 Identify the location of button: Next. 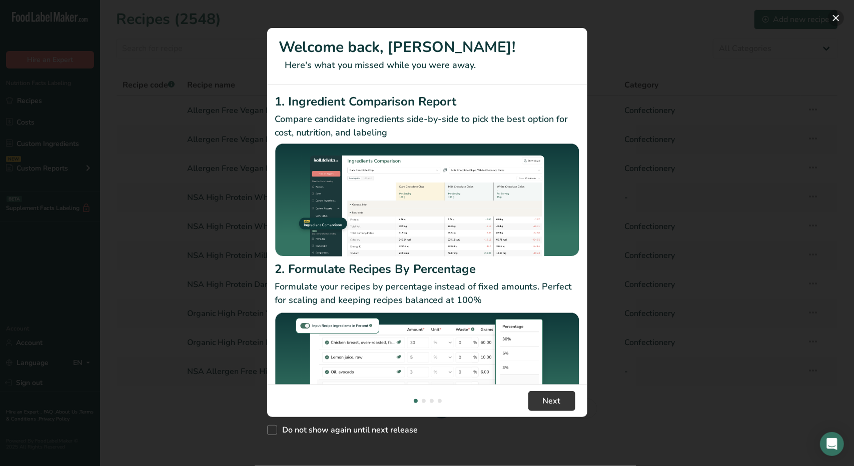
(552, 401).